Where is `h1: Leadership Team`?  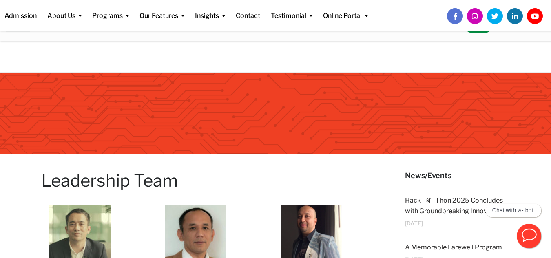 h1: Leadership Team is located at coordinates (215, 181).